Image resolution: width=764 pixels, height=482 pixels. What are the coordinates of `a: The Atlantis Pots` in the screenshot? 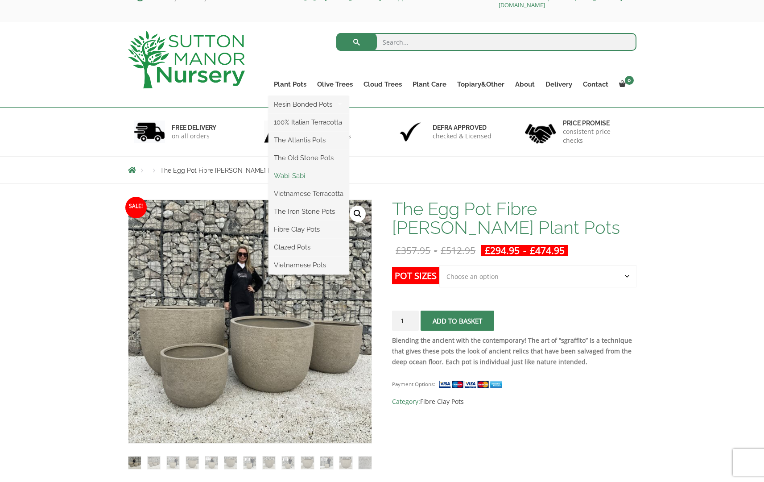 It's located at (309, 140).